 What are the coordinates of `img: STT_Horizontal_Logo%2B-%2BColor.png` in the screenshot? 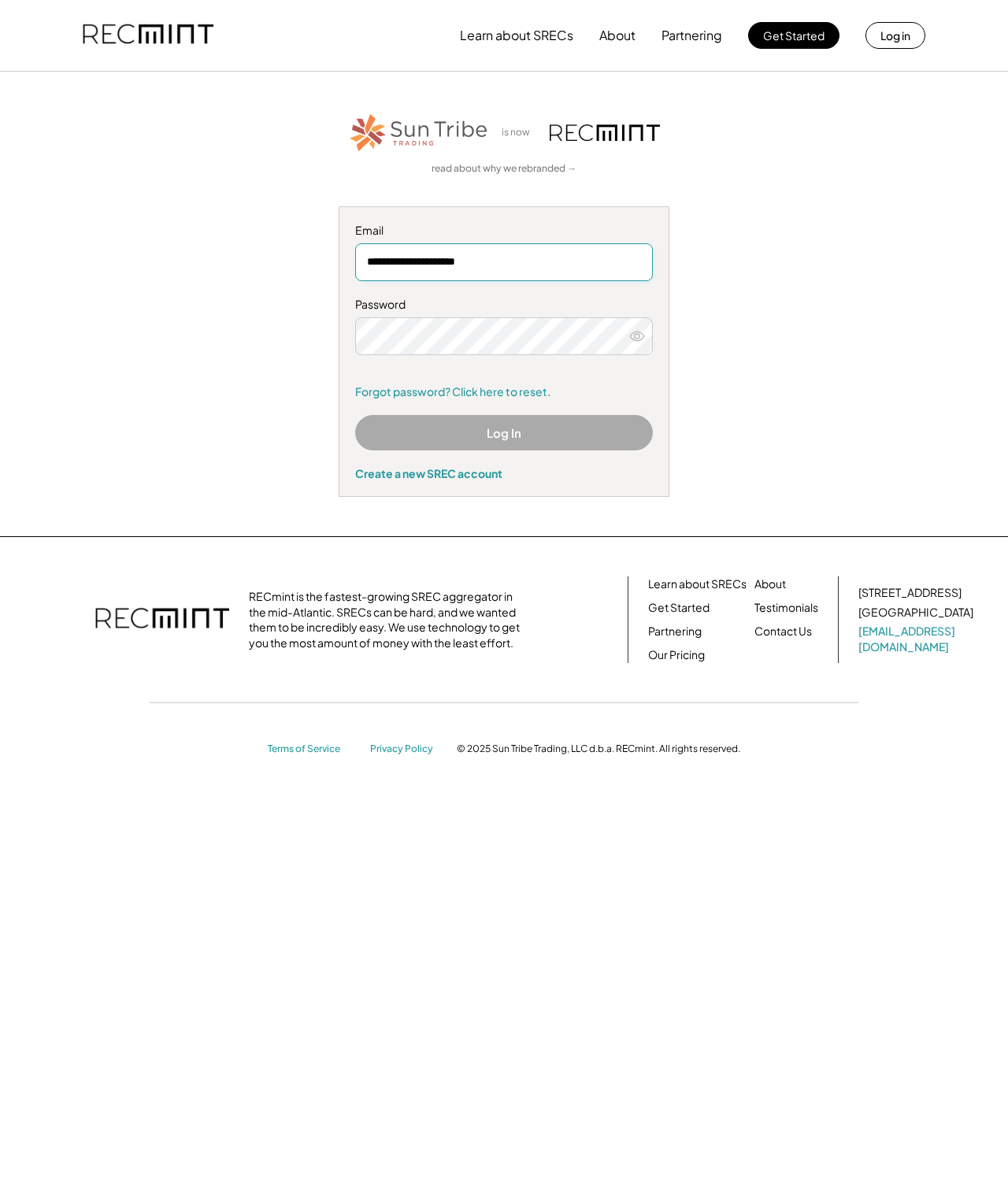 It's located at (419, 132).